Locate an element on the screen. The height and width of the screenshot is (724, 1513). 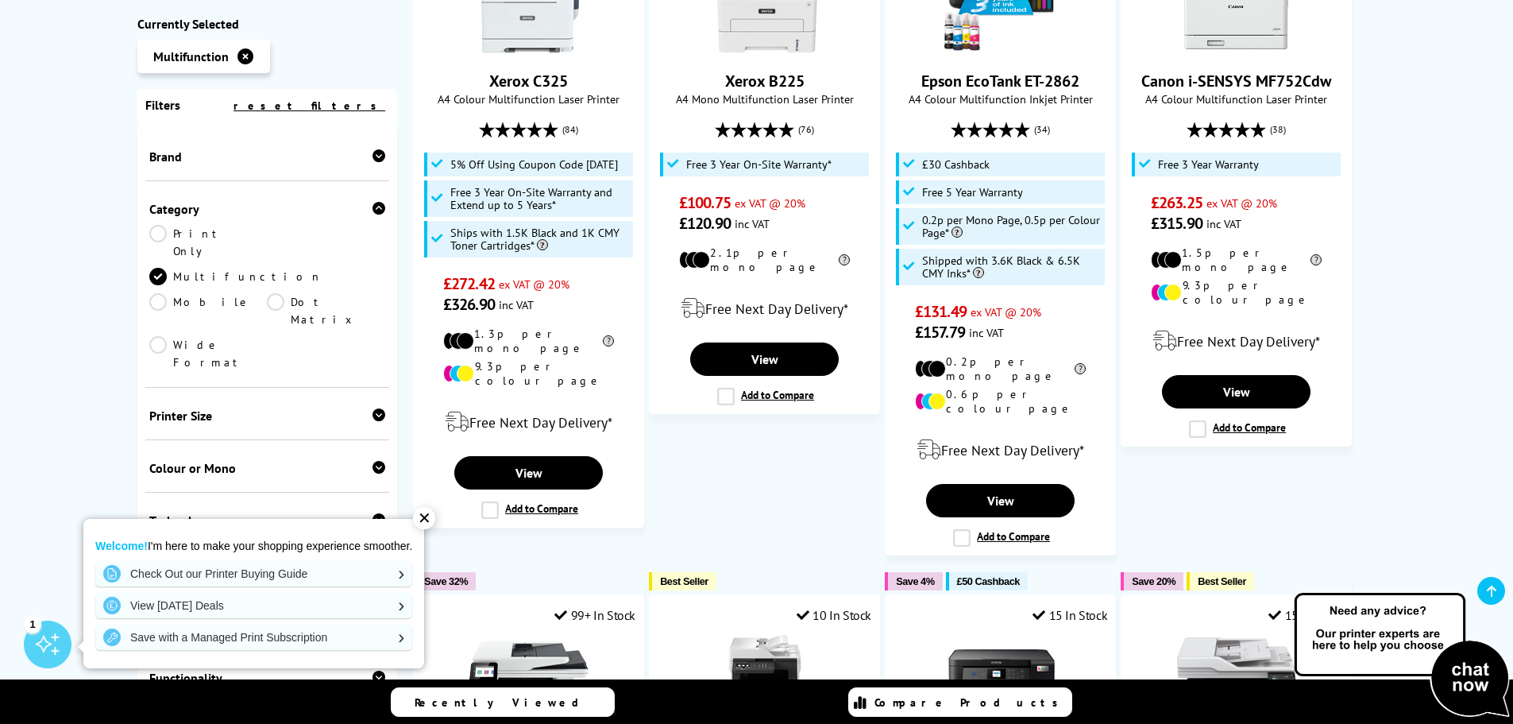
span: £157.79 is located at coordinates (940, 332).